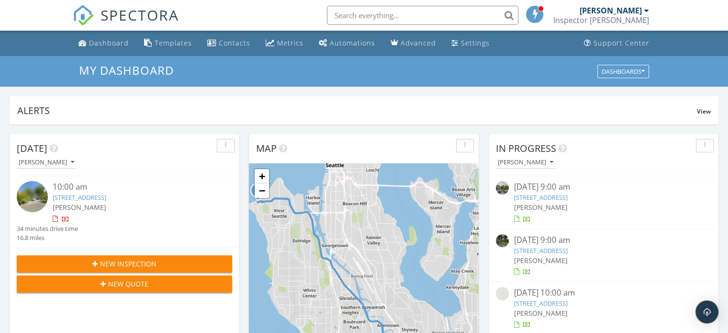  I want to click on span: View, so click(703, 111).